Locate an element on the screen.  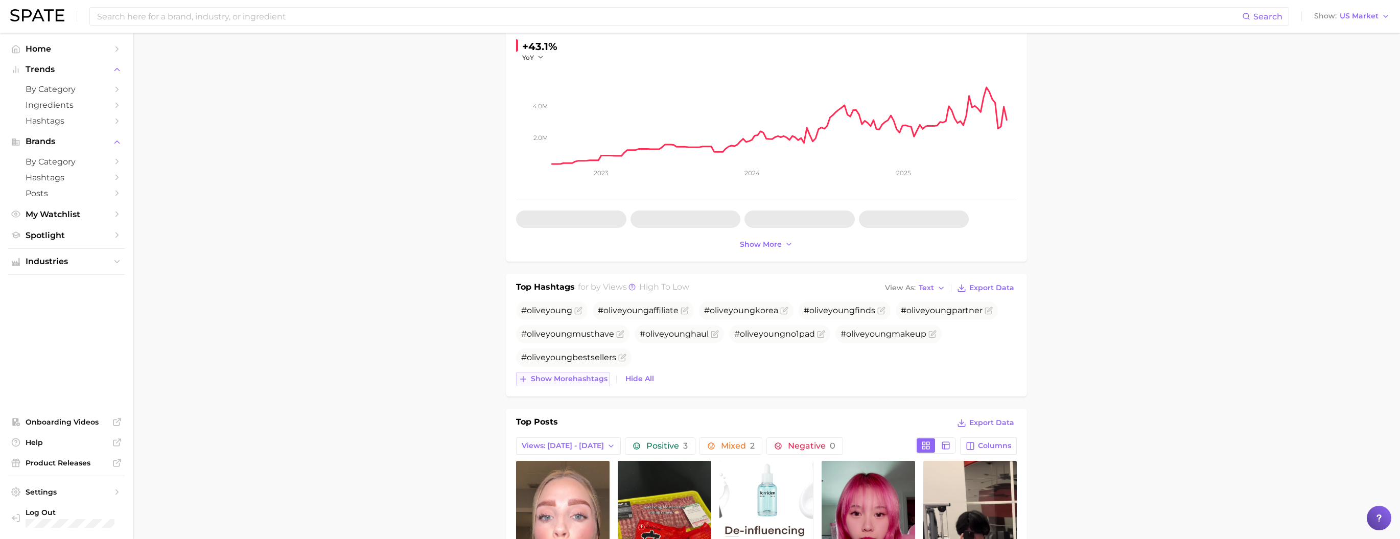
span: Negative is located at coordinates (811, 446).